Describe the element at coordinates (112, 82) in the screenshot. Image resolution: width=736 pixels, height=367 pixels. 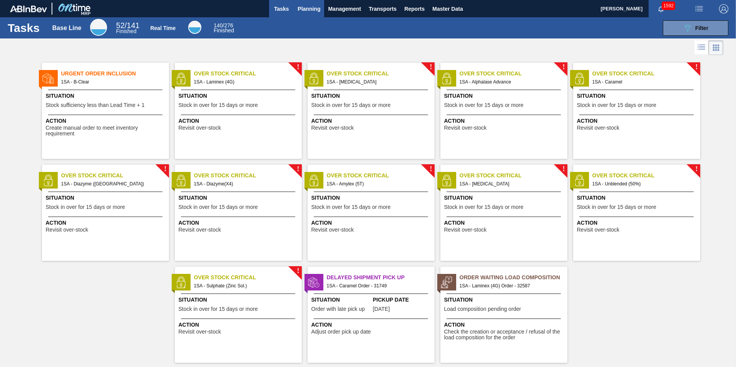
I see `span: 1SA - B-Clear` at that location.